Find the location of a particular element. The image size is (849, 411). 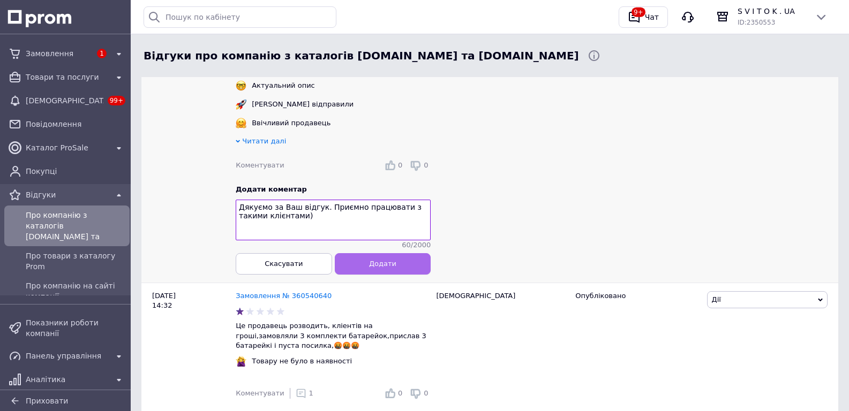

span: Додати is located at coordinates (382, 263).